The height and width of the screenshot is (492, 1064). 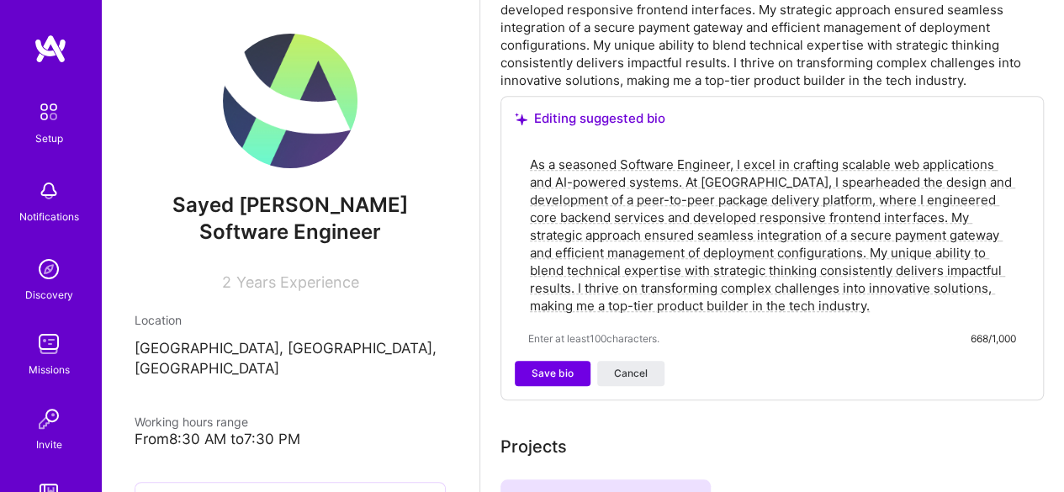 I want to click on span: 2, so click(x=226, y=282).